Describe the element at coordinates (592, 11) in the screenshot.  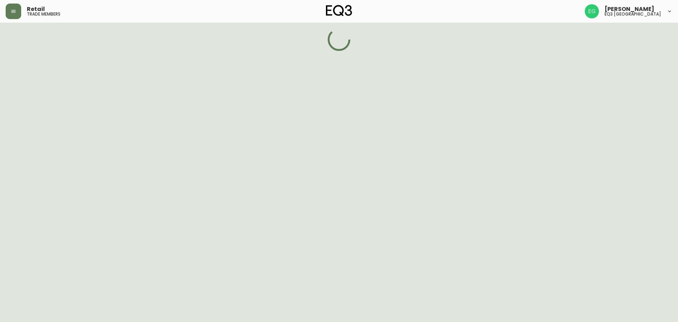
I see `img: db11c1629862fe82d63d0774b1b54d2b` at that location.